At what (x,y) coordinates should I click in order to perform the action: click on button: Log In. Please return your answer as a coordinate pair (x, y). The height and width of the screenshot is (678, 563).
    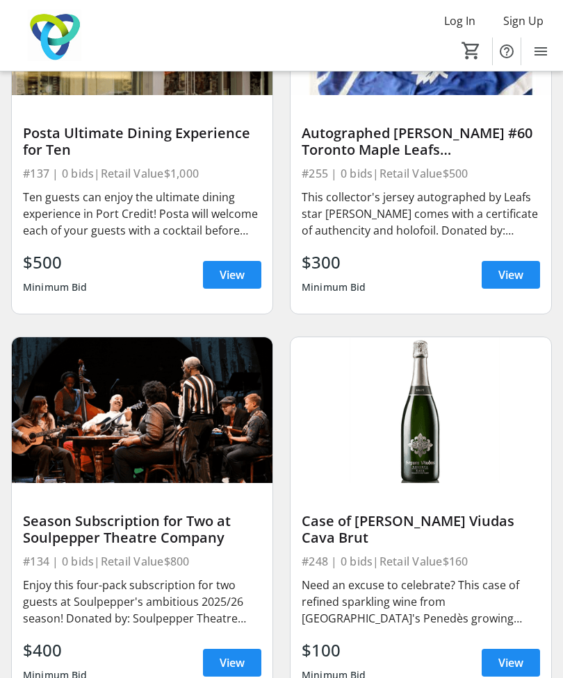
    Looking at the image, I should click on (459, 21).